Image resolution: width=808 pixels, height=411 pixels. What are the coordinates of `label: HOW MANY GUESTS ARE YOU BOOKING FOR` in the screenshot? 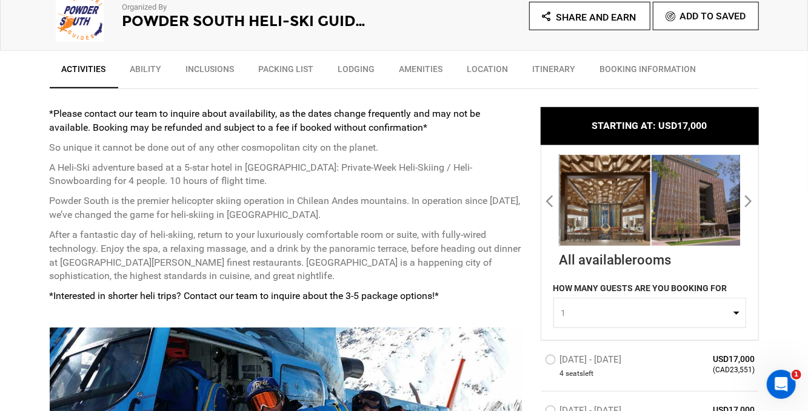 It's located at (640, 290).